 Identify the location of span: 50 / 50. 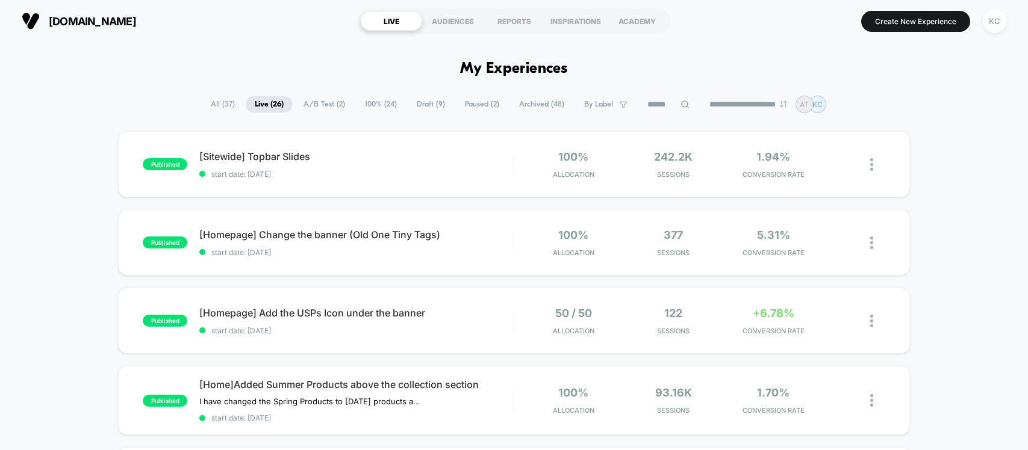
(573, 313).